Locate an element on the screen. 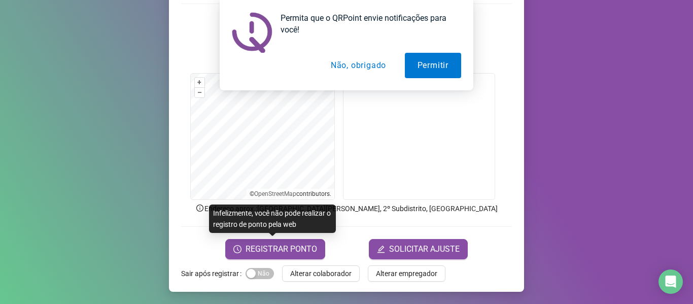 This screenshot has height=304, width=693. span: REGISTRAR PONTO is located at coordinates (281, 249).